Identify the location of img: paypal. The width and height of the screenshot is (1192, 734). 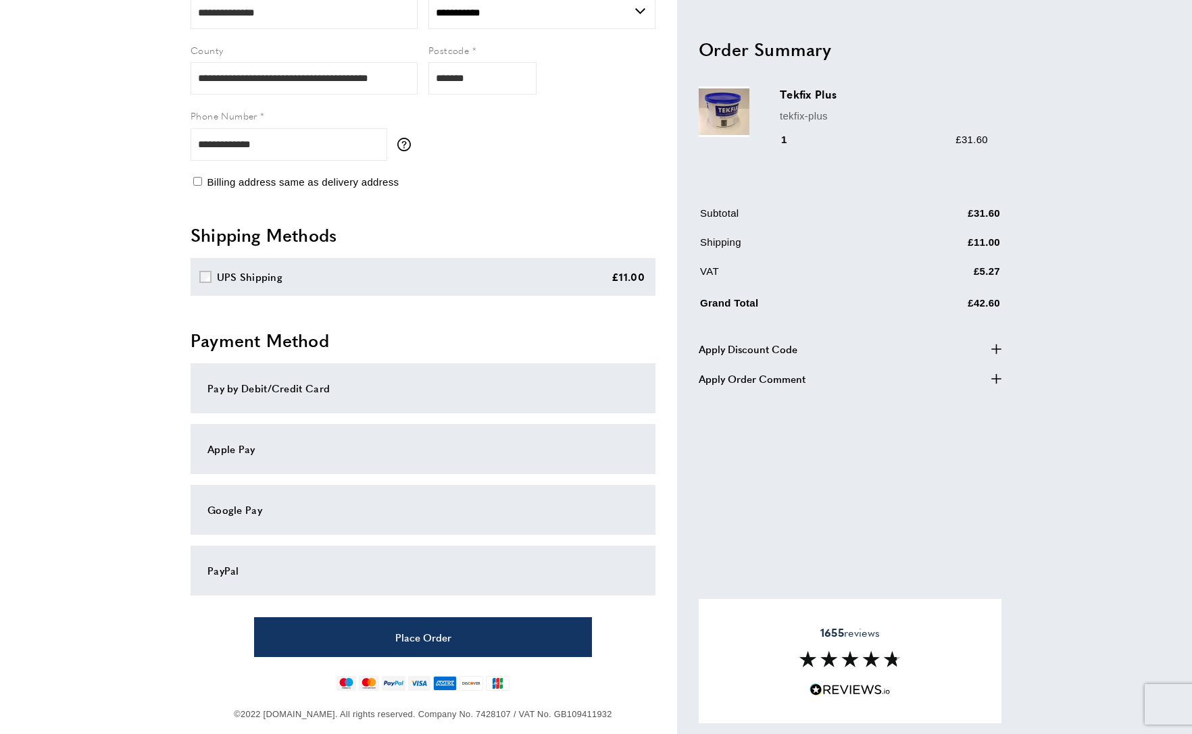
(393, 684).